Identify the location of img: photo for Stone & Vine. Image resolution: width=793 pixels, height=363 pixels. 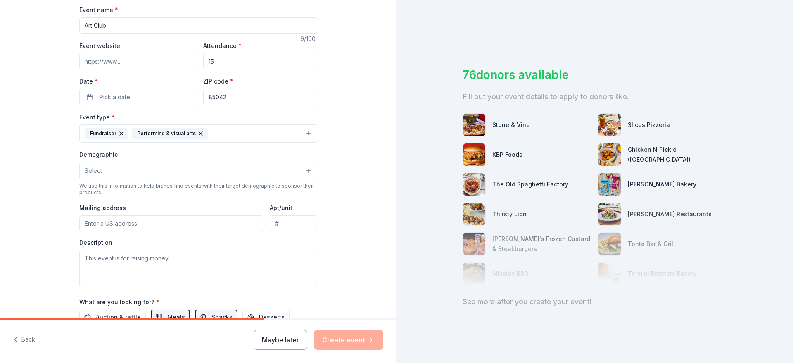
(474, 125).